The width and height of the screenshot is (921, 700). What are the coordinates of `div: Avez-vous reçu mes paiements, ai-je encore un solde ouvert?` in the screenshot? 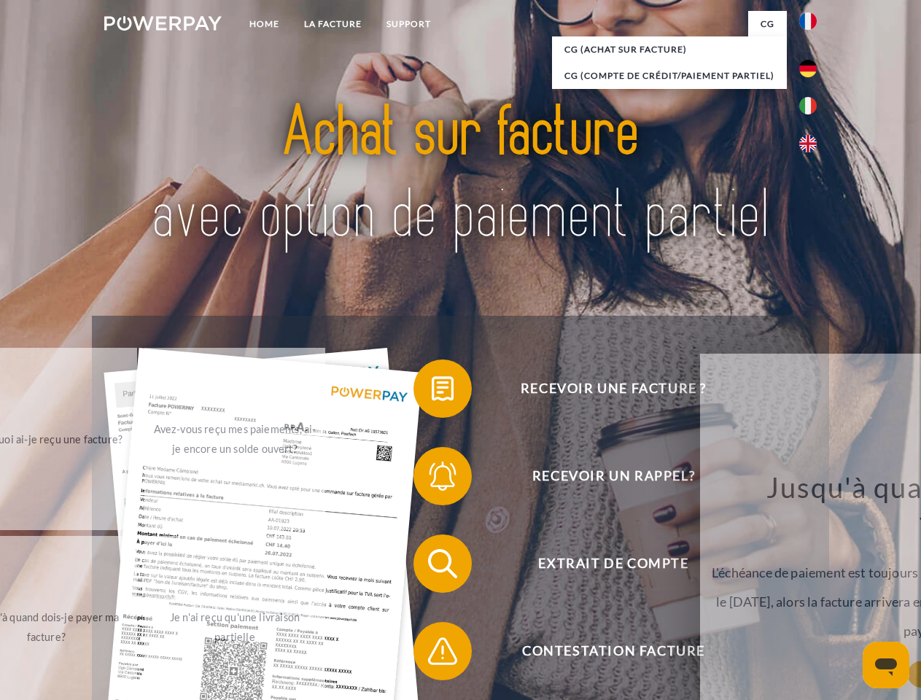 It's located at (235, 439).